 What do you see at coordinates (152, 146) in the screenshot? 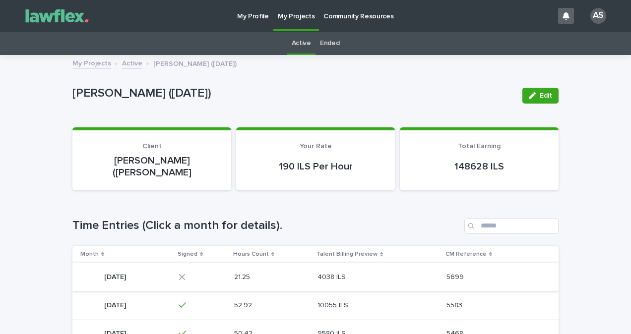
I see `span: Client` at bounding box center [152, 146].